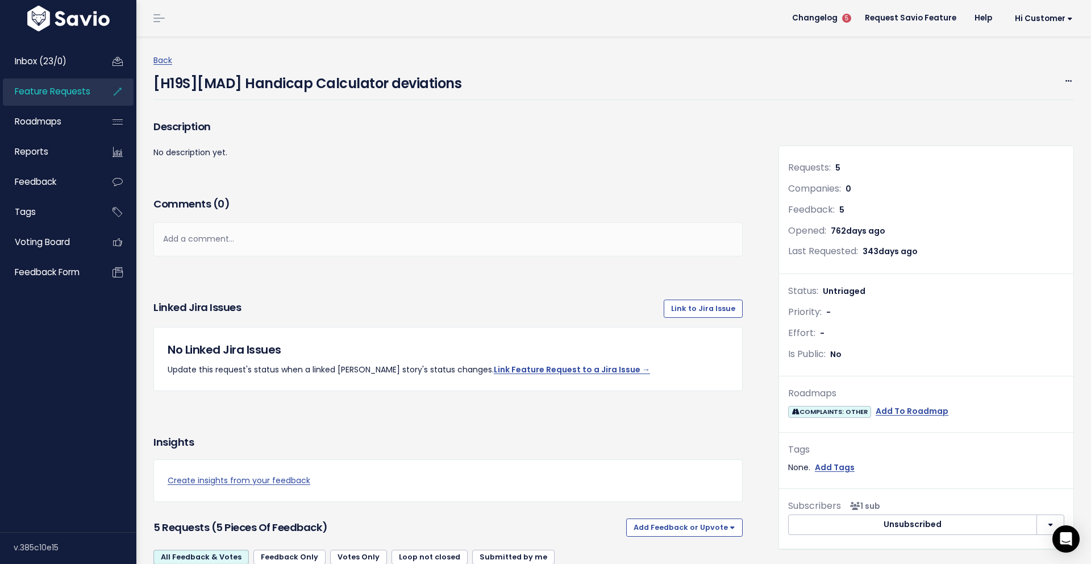  Describe the element at coordinates (830, 411) in the screenshot. I see `a: COMPLAINTS: OTHER` at that location.